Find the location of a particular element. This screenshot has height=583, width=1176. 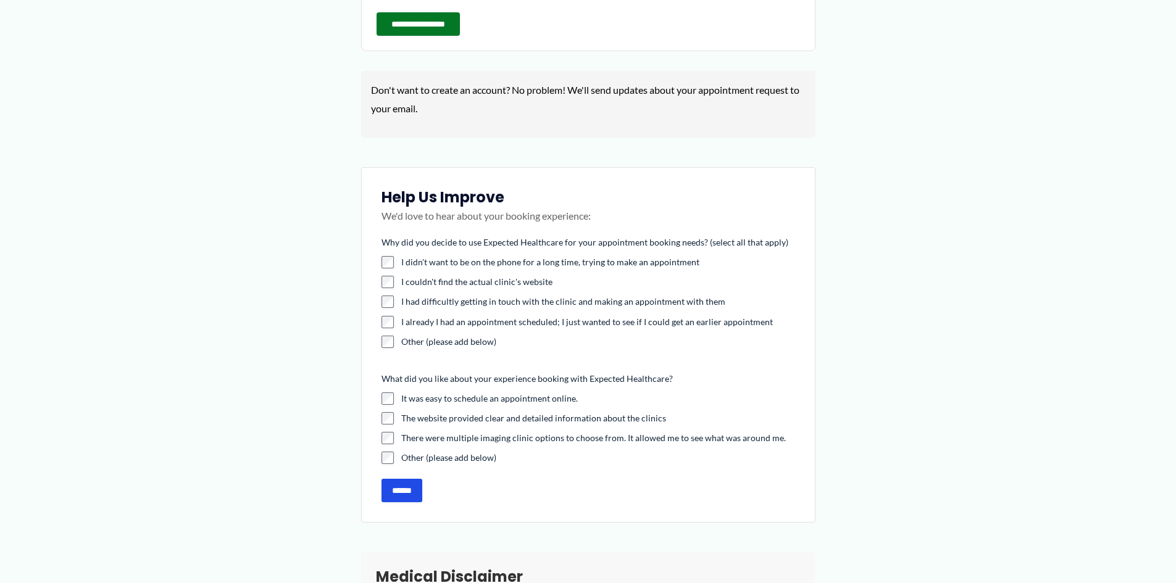

label: I couldn't find the actual clinic's website is located at coordinates (598, 282).